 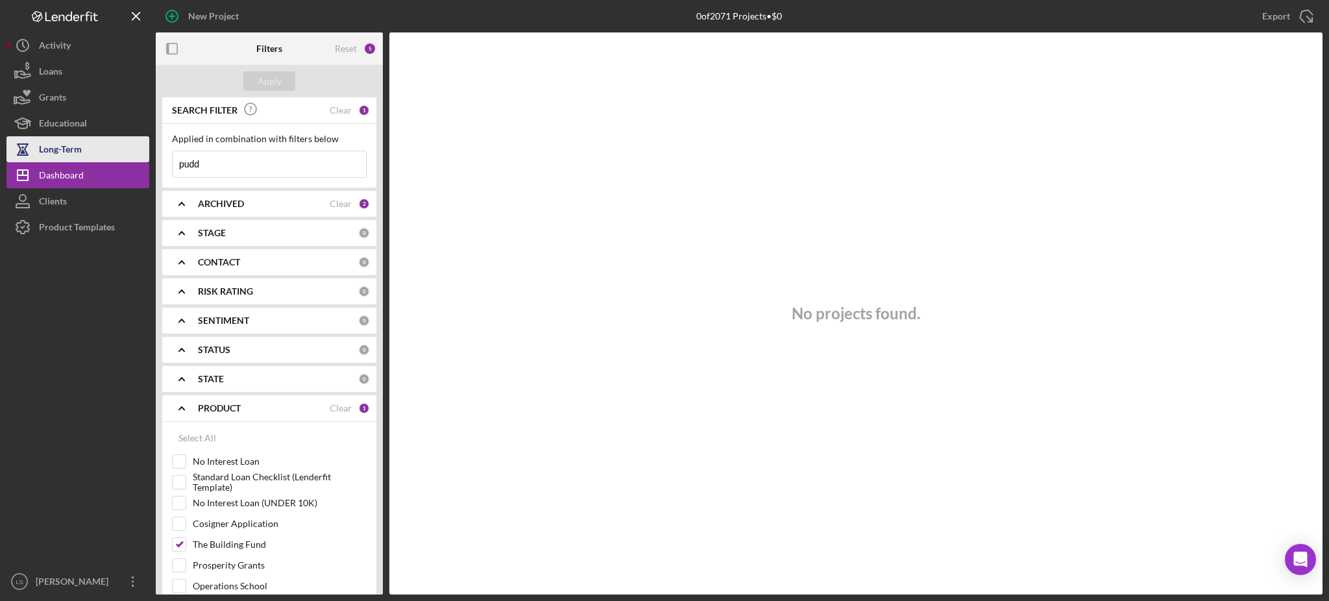 I want to click on label: No Interest Loan (UNDER 10K), so click(x=280, y=503).